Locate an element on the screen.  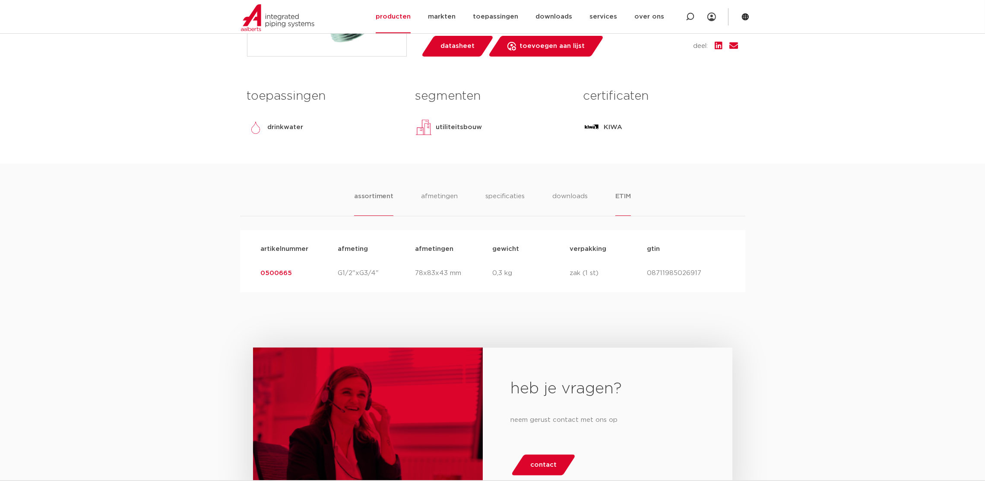
h3: toepassingen is located at coordinates (324, 96).